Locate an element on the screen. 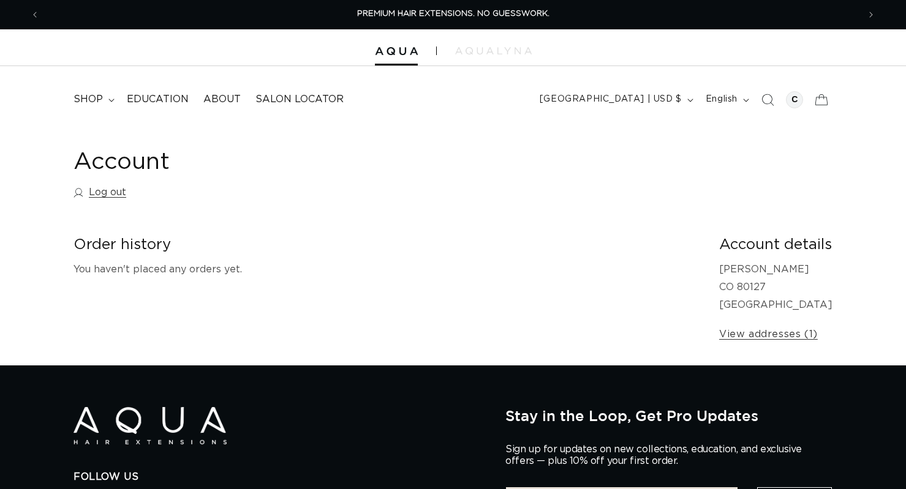  button: Previous announcement is located at coordinates (35, 15).